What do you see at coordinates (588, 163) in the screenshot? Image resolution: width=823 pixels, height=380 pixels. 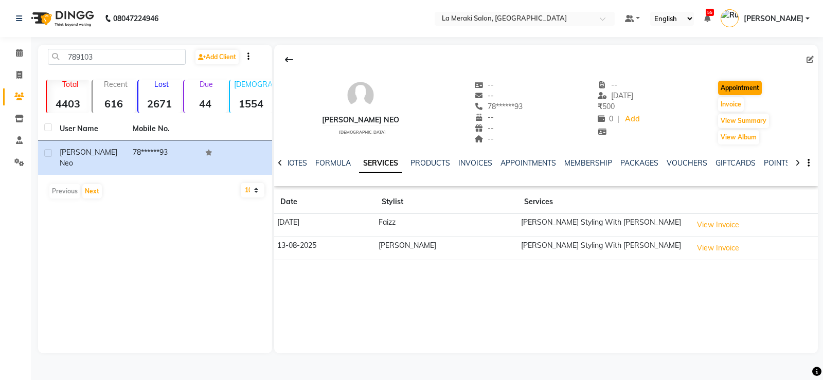 I see `a: MEMBERSHIP` at bounding box center [588, 163].